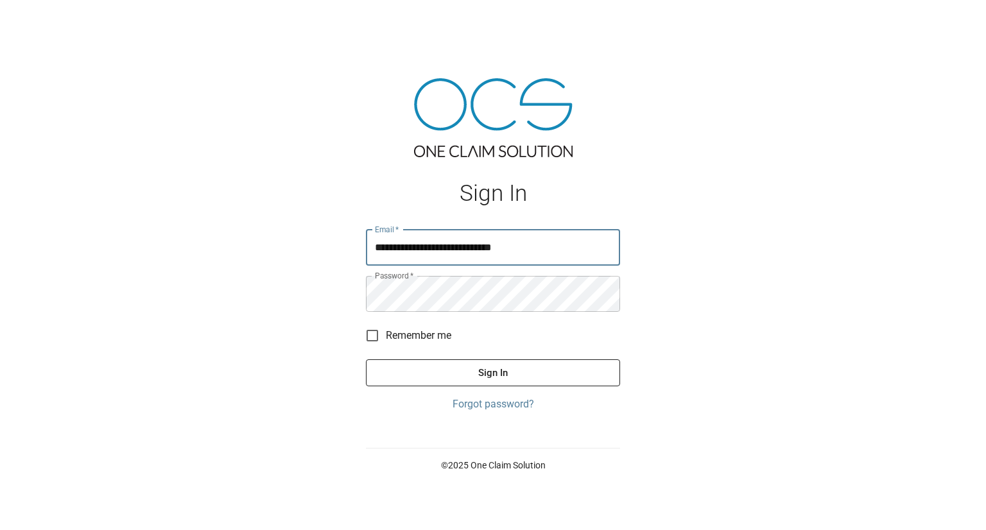 The width and height of the screenshot is (986, 530). I want to click on label: Email, so click(387, 229).